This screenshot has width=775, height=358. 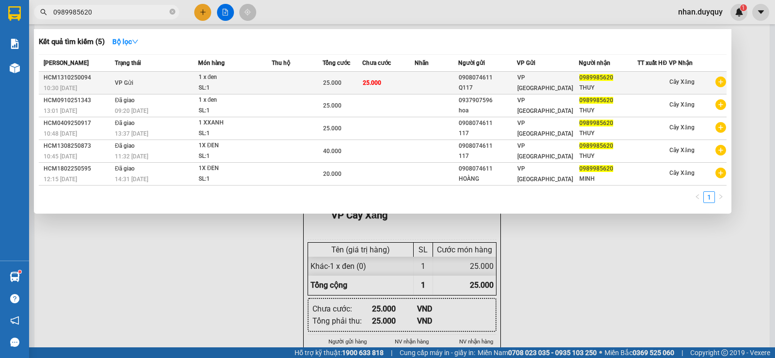 I want to click on div: 1 XXANH, so click(x=235, y=123).